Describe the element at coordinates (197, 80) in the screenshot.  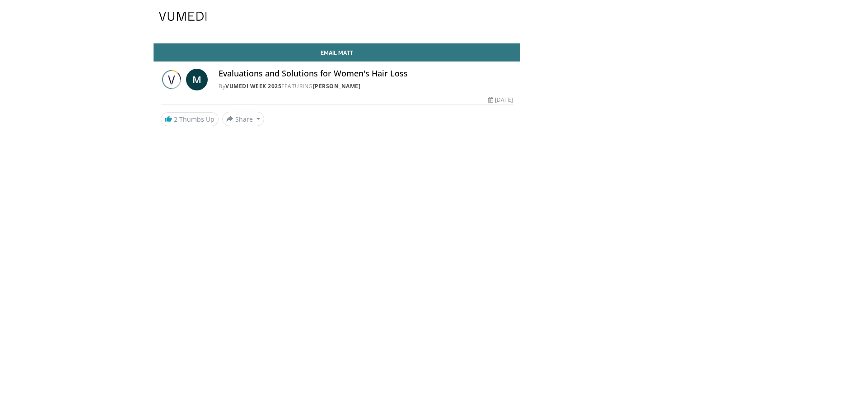
I see `span: M` at that location.